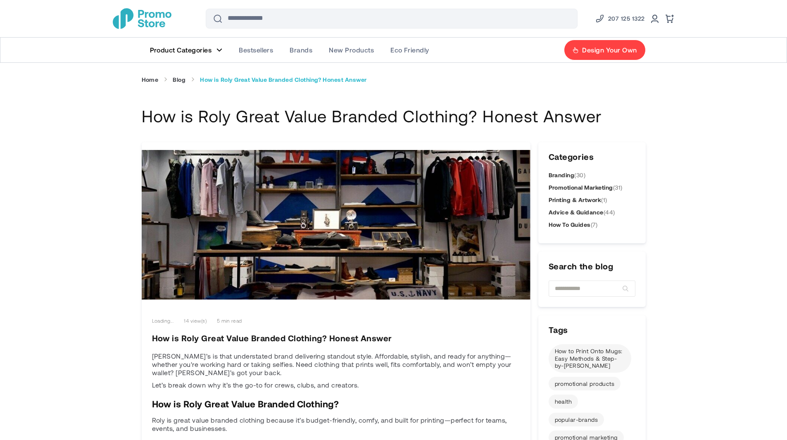  I want to click on img: Promotional Merchandise, so click(142, 19).